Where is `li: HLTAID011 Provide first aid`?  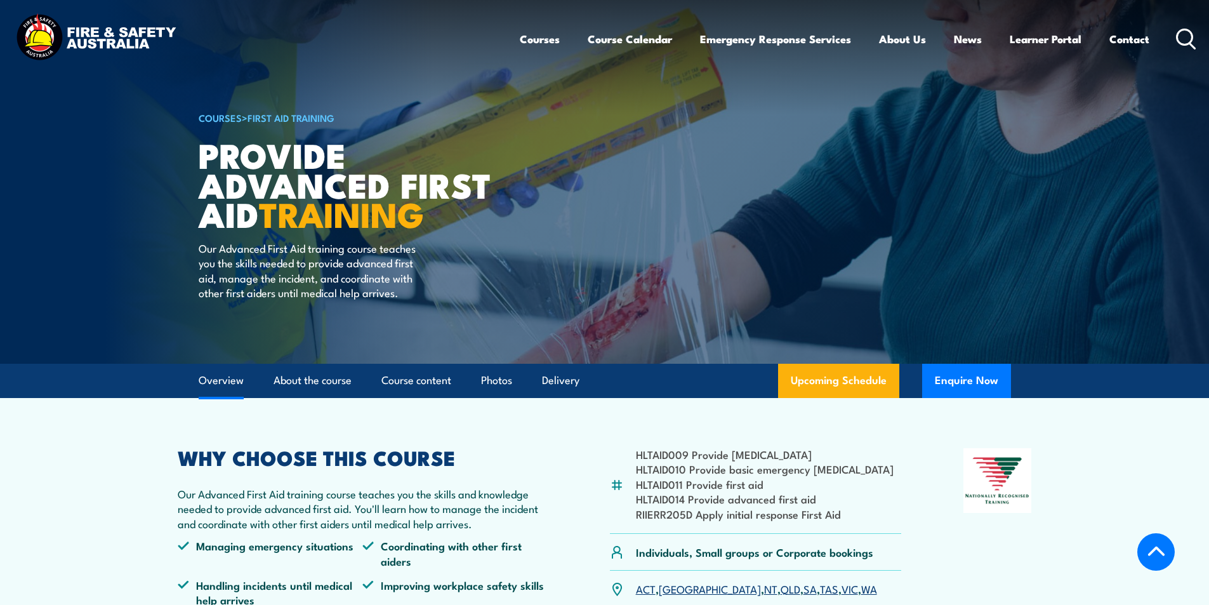 li: HLTAID011 Provide first aid is located at coordinates (765, 484).